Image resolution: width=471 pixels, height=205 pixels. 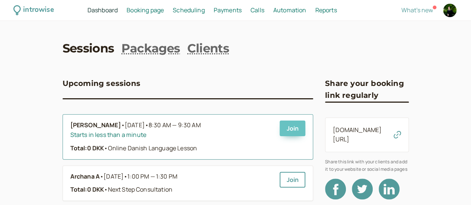 What do you see at coordinates (227, 10) in the screenshot?
I see `span: Payments` at bounding box center [227, 10].